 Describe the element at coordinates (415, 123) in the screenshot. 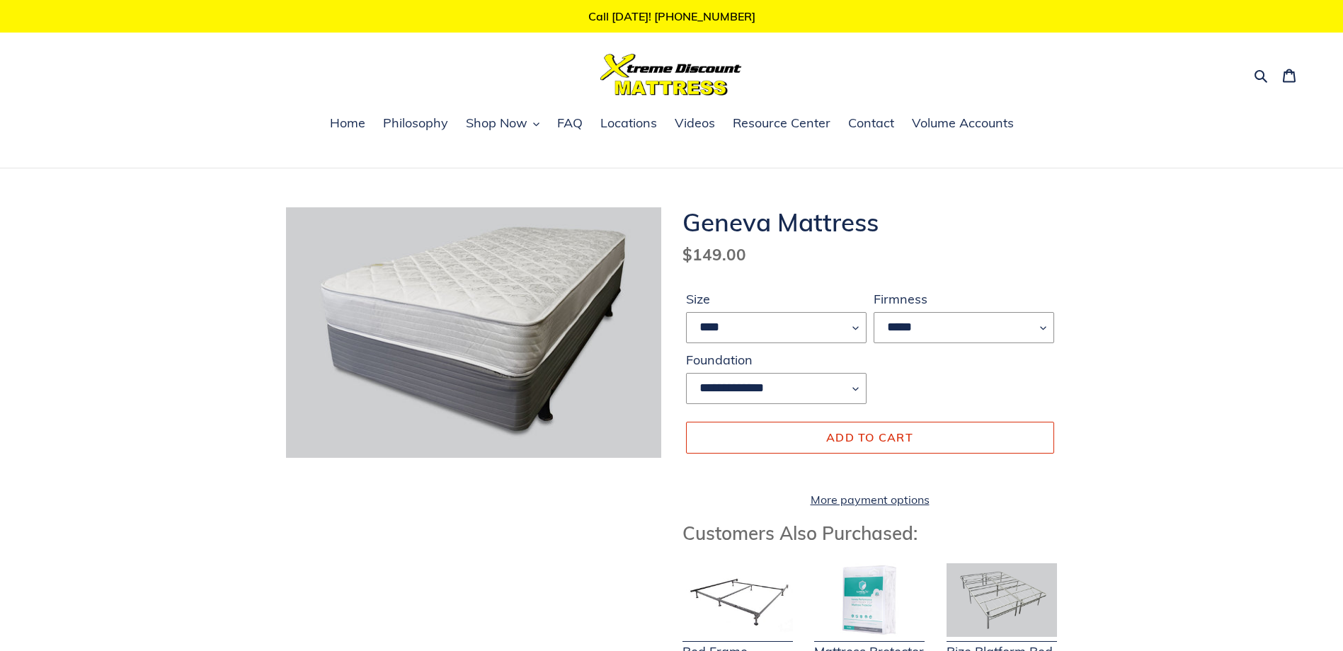

I see `span: Philosophy` at that location.